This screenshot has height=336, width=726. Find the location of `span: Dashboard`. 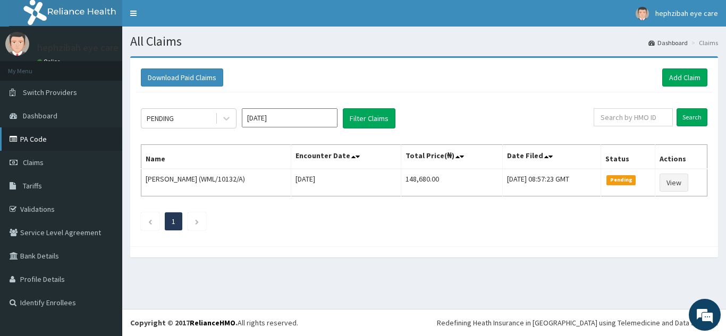

span: Dashboard is located at coordinates (40, 116).